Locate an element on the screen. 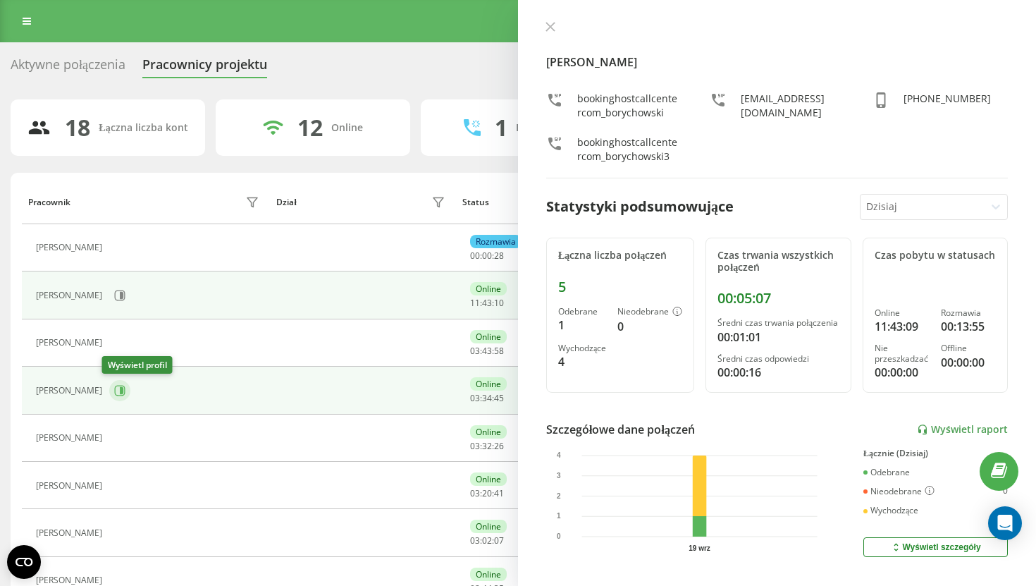 This screenshot has height=586, width=1036. div: 00:13:55 is located at coordinates (968, 326).